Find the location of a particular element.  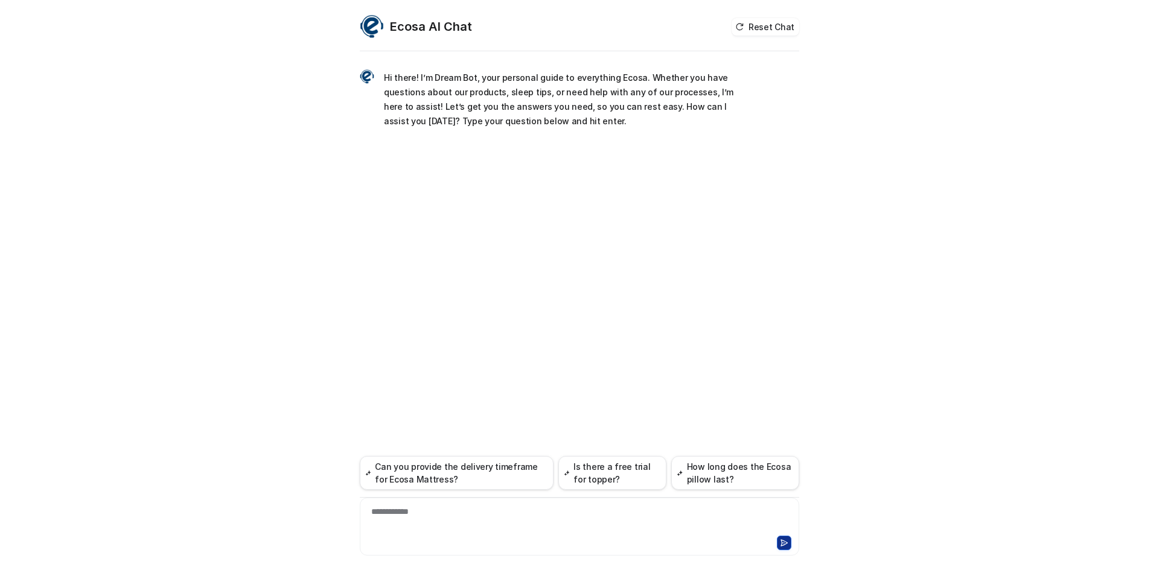

button: Reset Chat is located at coordinates (765, 27).